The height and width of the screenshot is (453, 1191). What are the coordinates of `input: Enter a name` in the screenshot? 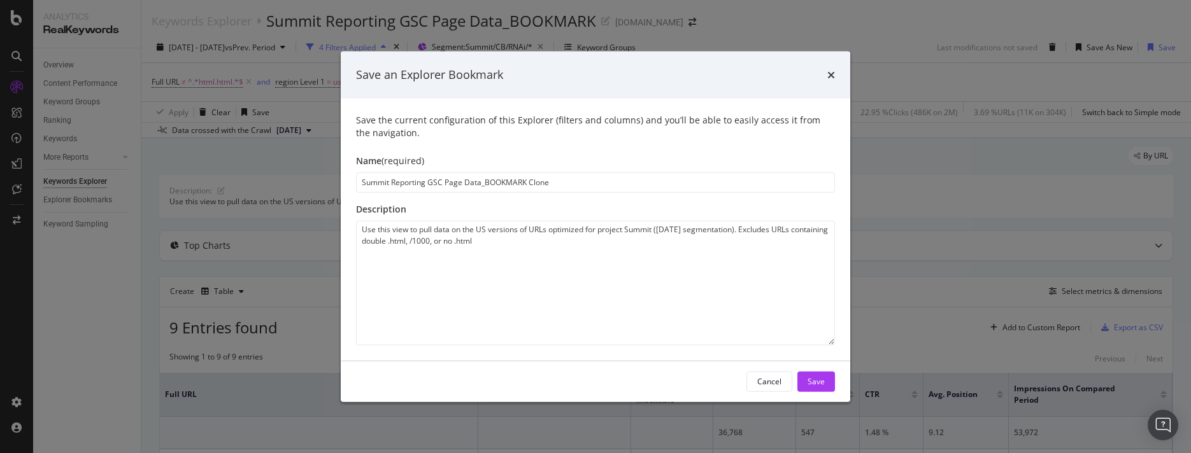 It's located at (595, 182).